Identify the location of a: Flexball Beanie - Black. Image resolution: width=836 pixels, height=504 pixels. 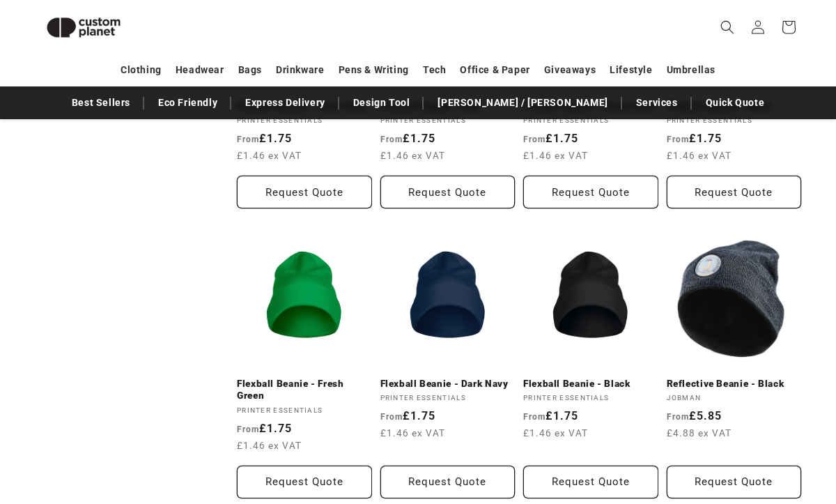
(591, 384).